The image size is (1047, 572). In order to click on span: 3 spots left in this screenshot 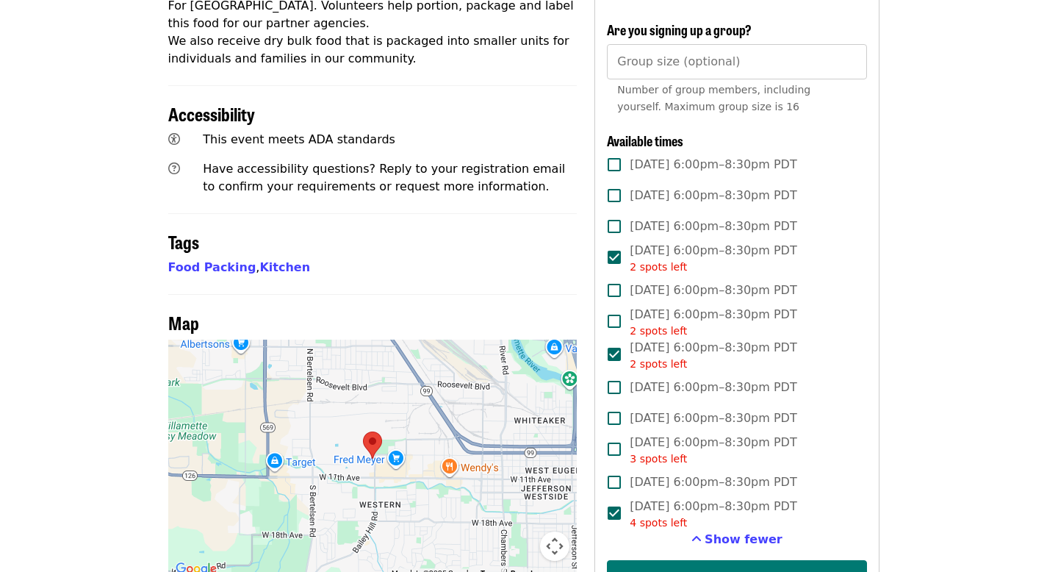, I will do `click(658, 458)`.